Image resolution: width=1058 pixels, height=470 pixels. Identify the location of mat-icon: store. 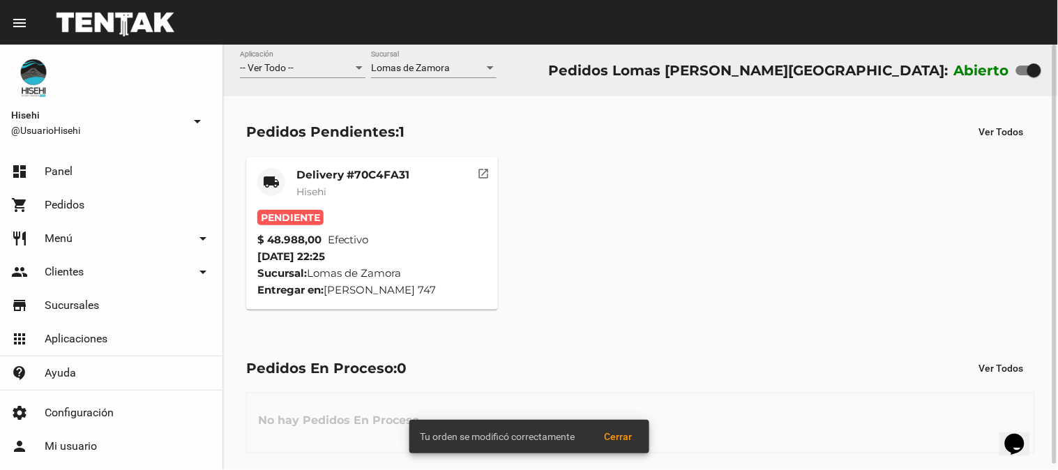
(20, 306).